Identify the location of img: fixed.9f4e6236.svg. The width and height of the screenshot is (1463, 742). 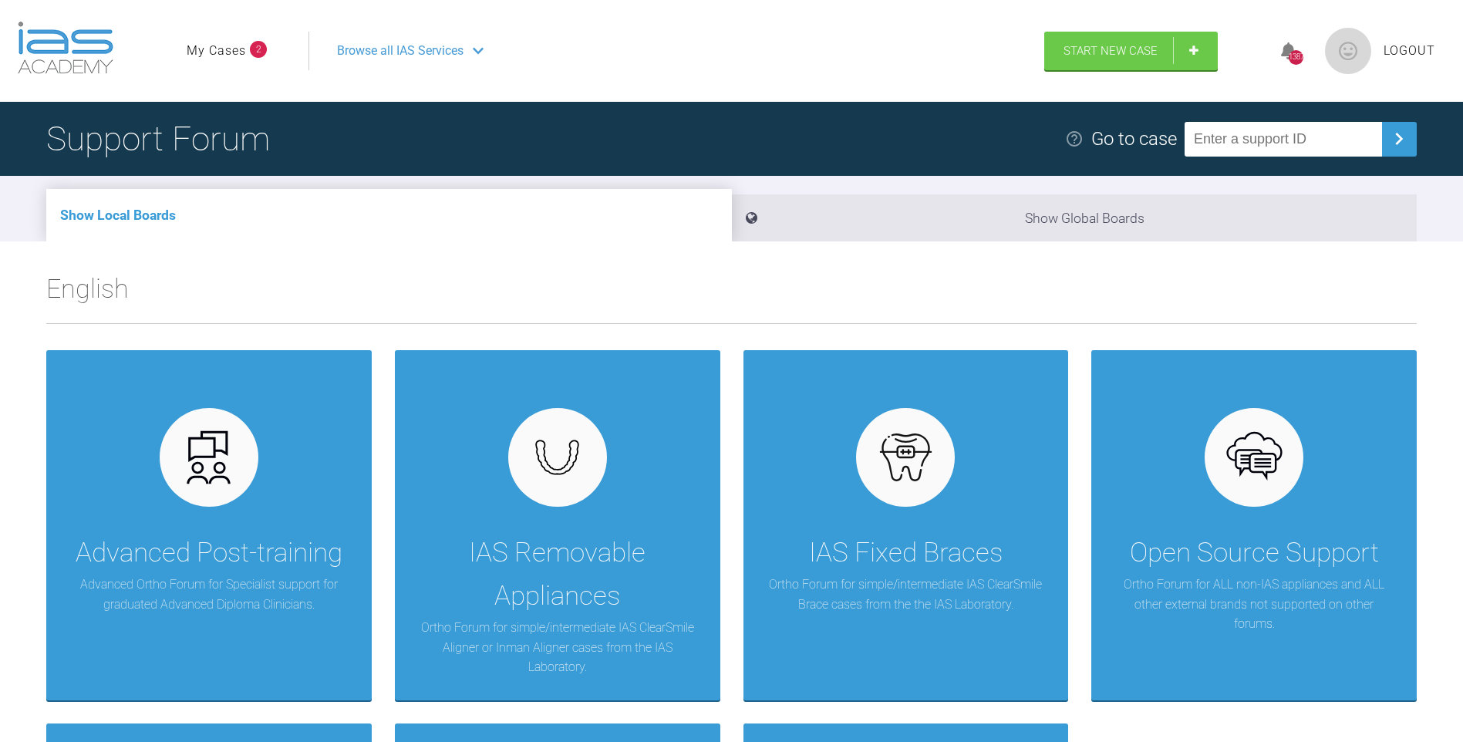
(906, 457).